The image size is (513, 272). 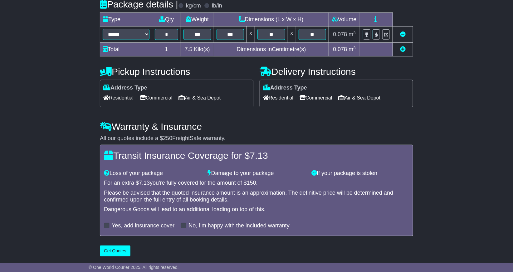 I want to click on div: If your package is stolen, so click(x=360, y=174).